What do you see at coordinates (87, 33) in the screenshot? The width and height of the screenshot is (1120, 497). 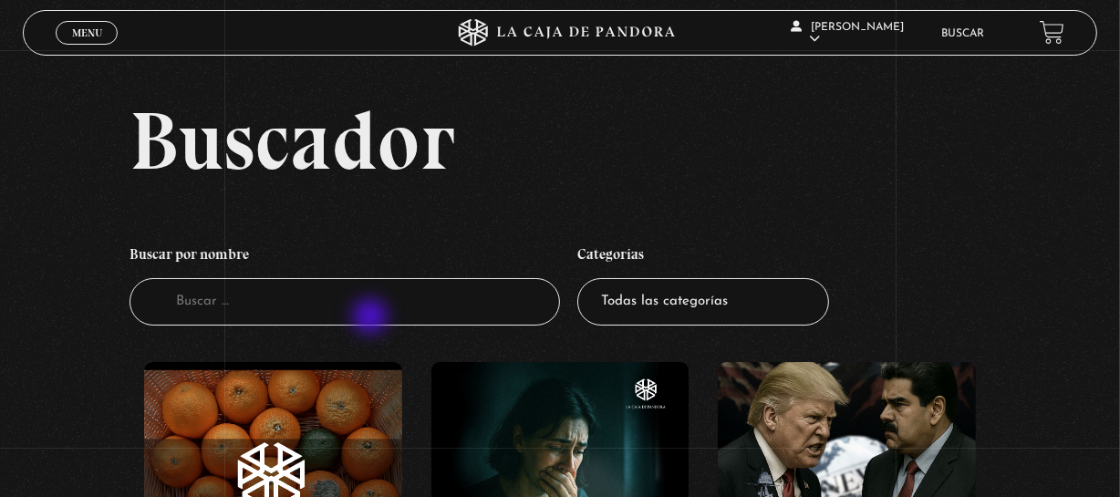 I see `span: Menu` at bounding box center [87, 33].